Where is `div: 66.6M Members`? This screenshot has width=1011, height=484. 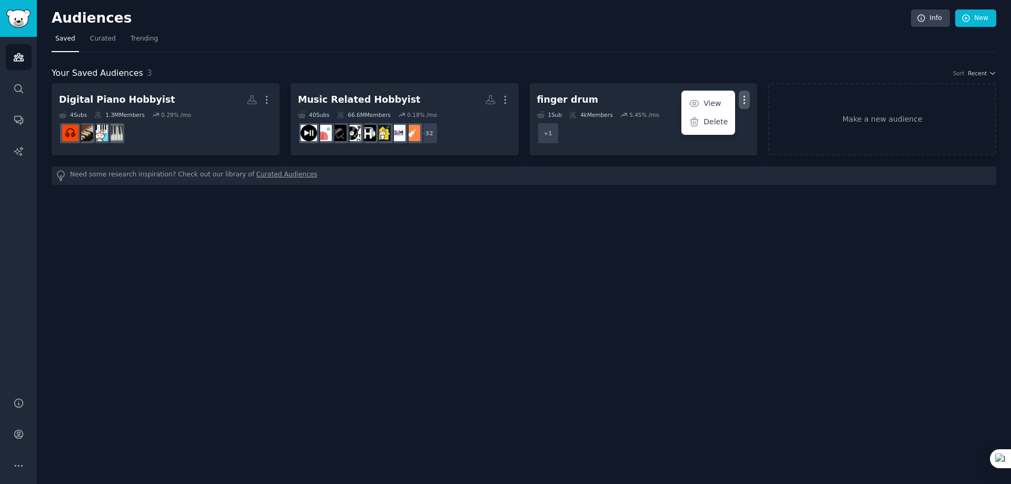
div: 66.6M Members is located at coordinates (364, 115).